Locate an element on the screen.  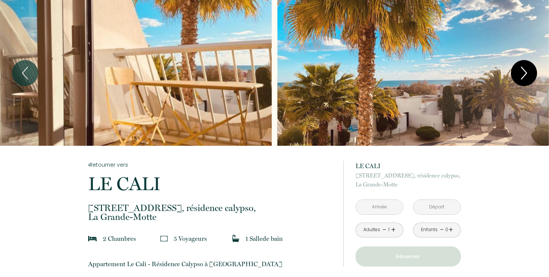
img: guests is located at coordinates (164, 239).